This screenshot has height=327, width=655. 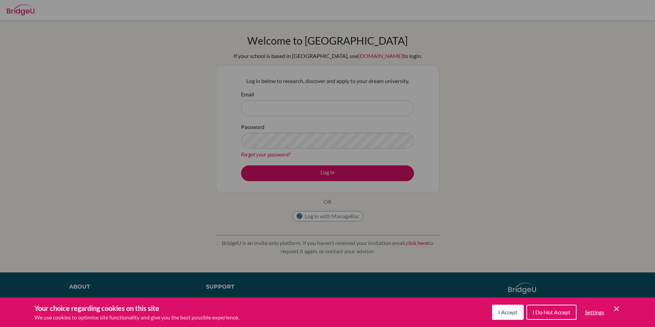 What do you see at coordinates (136, 318) in the screenshot?
I see `p: We use cookies to optimise site functionality and give you the best possible experience.` at bounding box center [136, 318].